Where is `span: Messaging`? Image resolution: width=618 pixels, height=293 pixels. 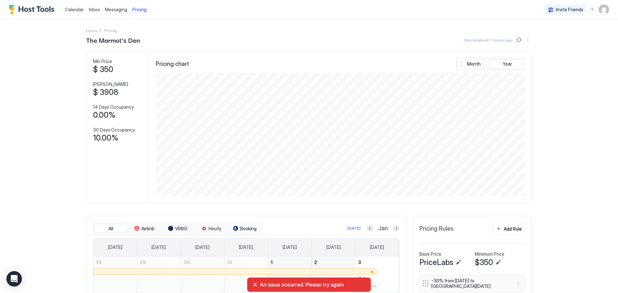 span: Messaging is located at coordinates (116, 9).